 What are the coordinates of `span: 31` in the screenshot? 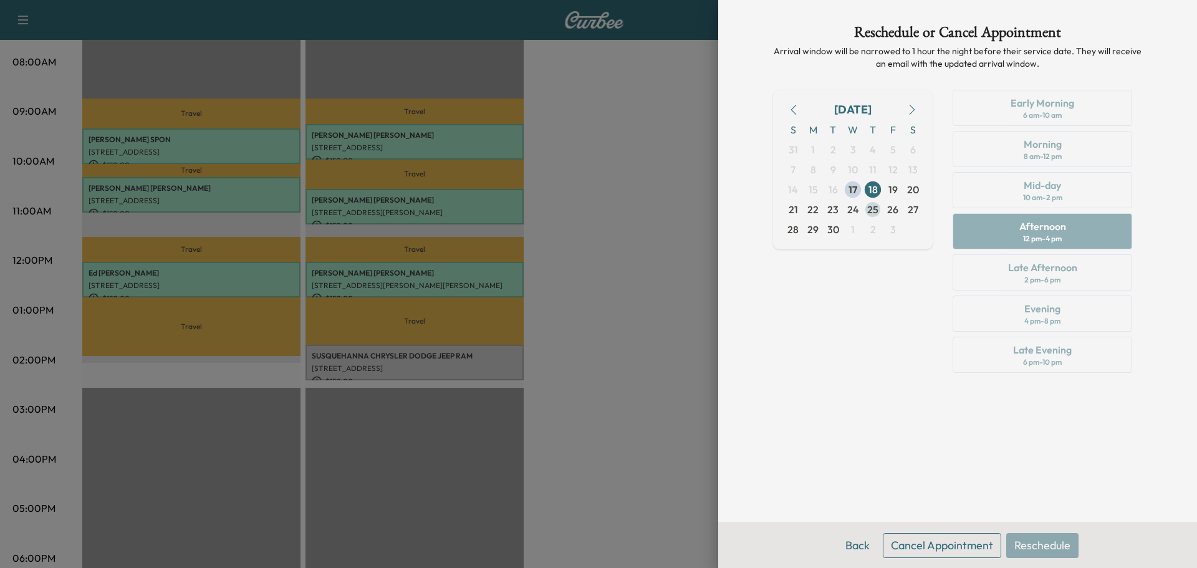 It's located at (793, 150).